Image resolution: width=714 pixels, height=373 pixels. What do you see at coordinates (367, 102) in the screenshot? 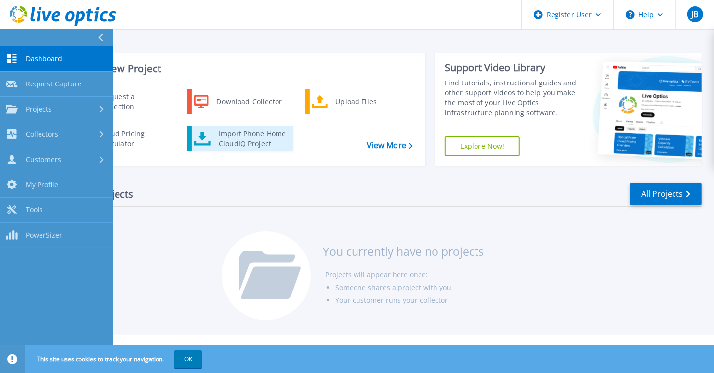
I see `div: Upload Files` at bounding box center [367, 102].